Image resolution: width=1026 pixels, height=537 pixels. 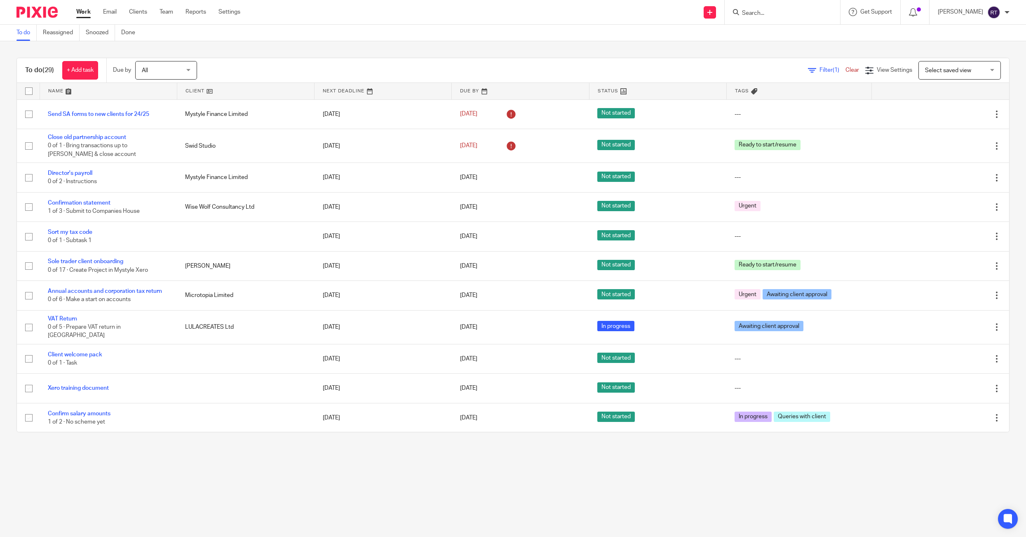 What do you see at coordinates (48, 70) in the screenshot?
I see `span: (29)` at bounding box center [48, 70].